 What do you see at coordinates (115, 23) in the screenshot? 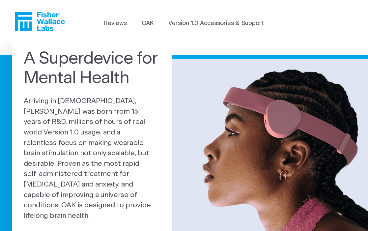
I see `a: Reviews` at bounding box center [115, 23].